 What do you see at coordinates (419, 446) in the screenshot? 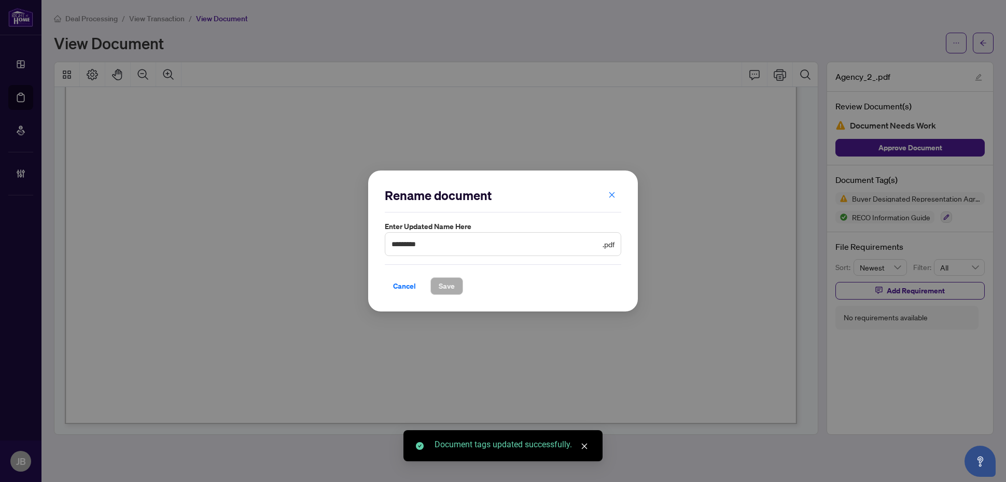
I see `span: check-circle` at bounding box center [419, 446].